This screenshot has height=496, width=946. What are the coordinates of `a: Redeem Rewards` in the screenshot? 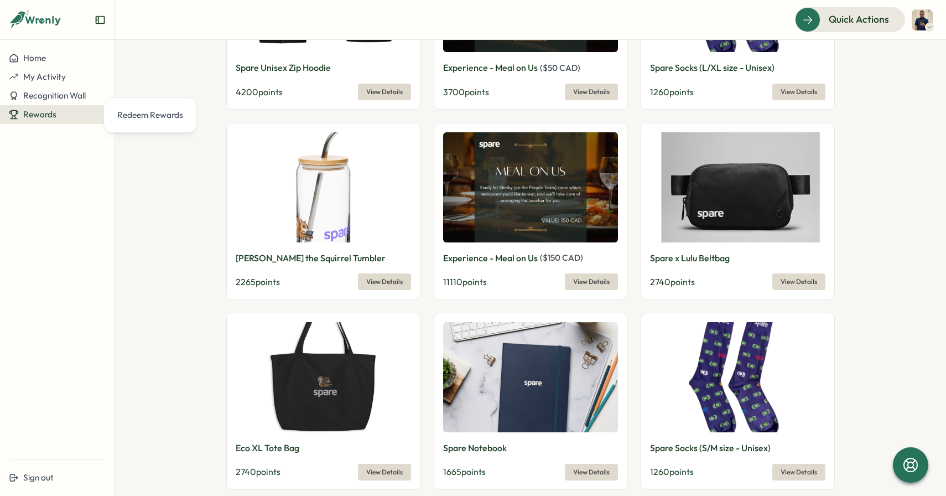 It's located at (150, 115).